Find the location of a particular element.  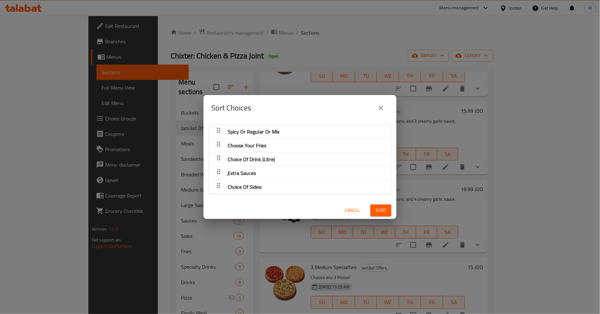

h2: Sort Choices is located at coordinates (231, 108).